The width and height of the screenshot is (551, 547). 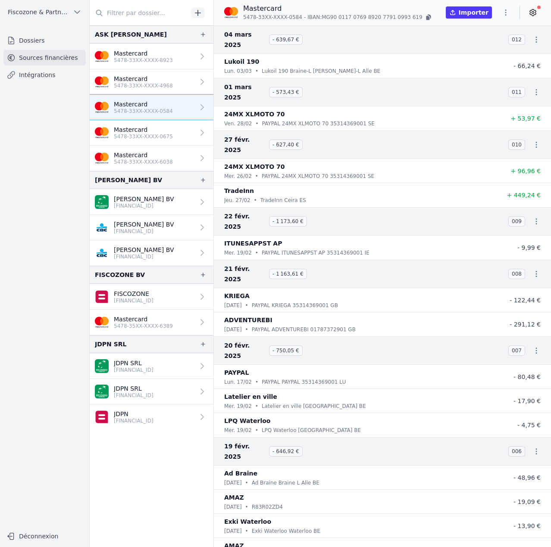 What do you see at coordinates (516, 274) in the screenshot?
I see `span: 008` at bounding box center [516, 274].